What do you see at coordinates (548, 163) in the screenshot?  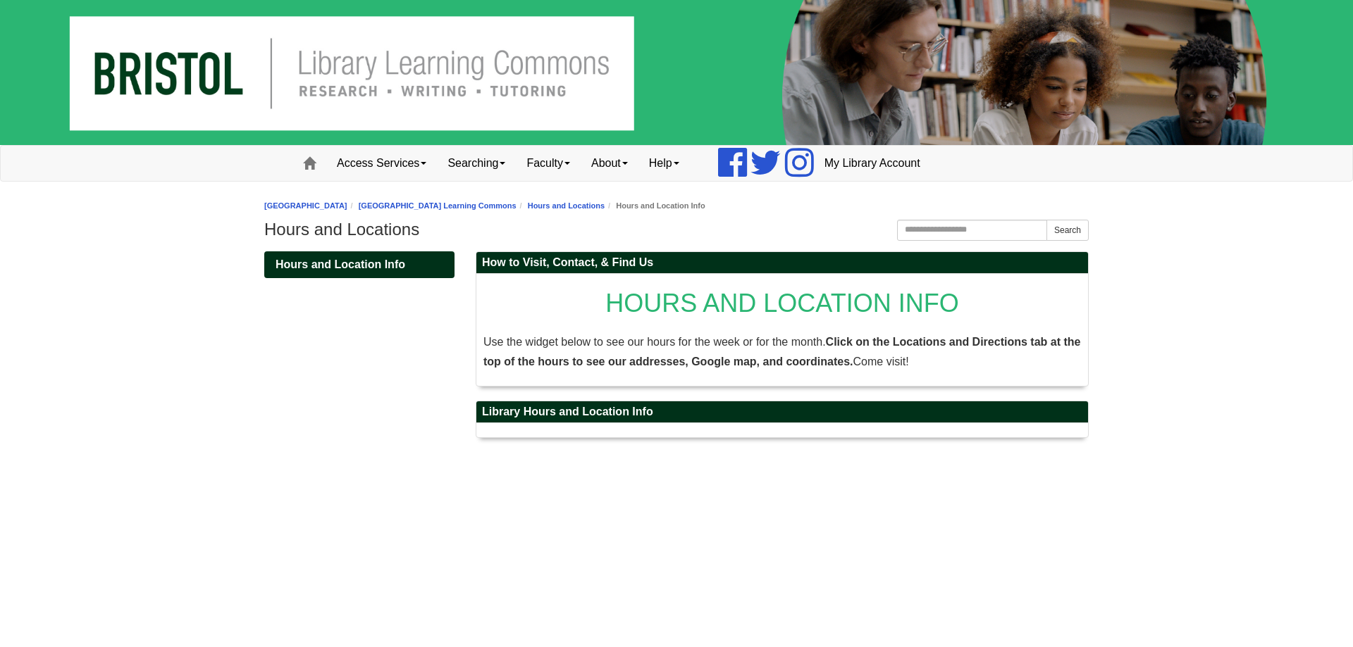 I see `a: Faculty` at bounding box center [548, 163].